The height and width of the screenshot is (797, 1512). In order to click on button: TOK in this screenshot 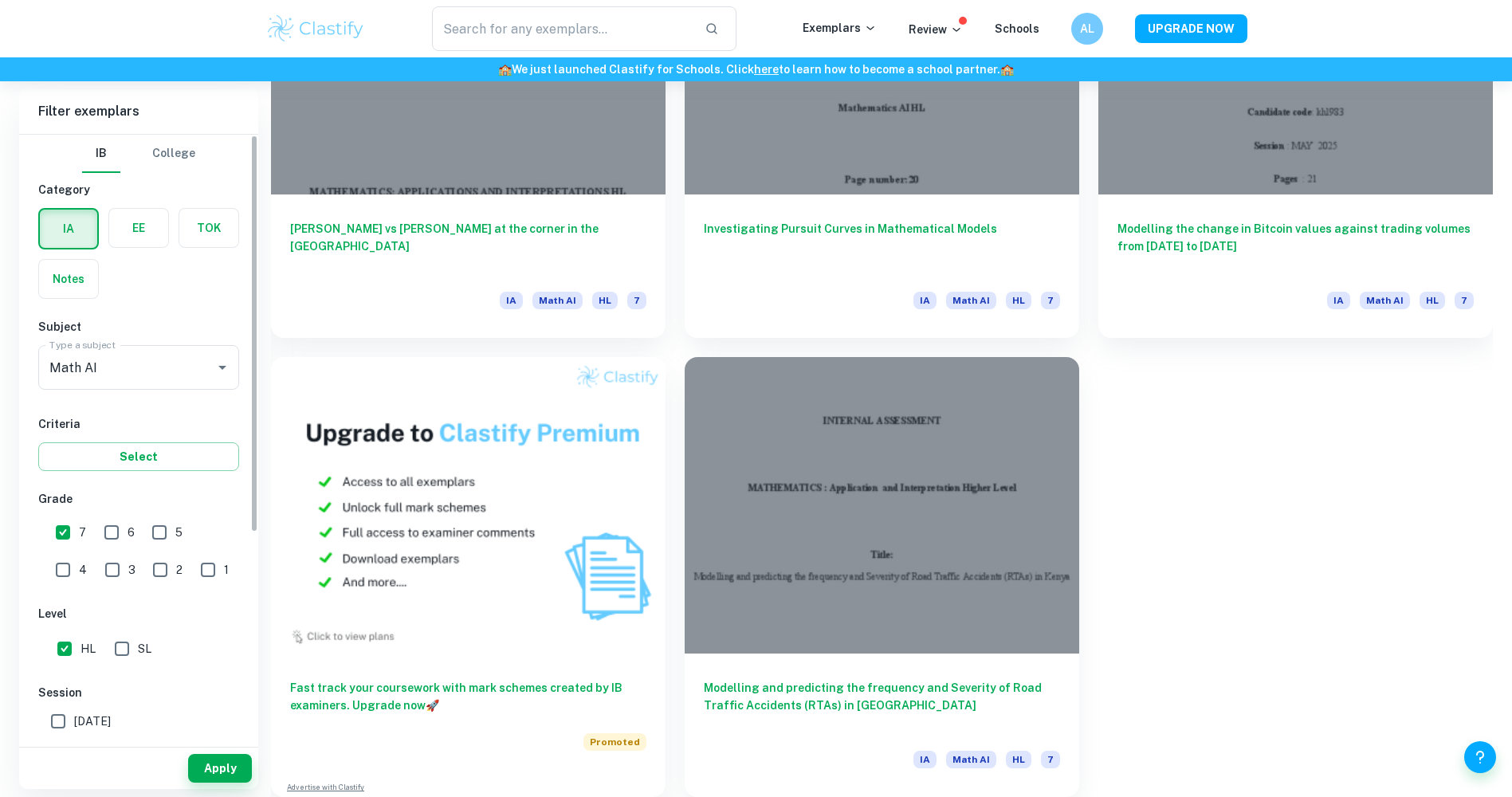, I will do `click(208, 228)`.